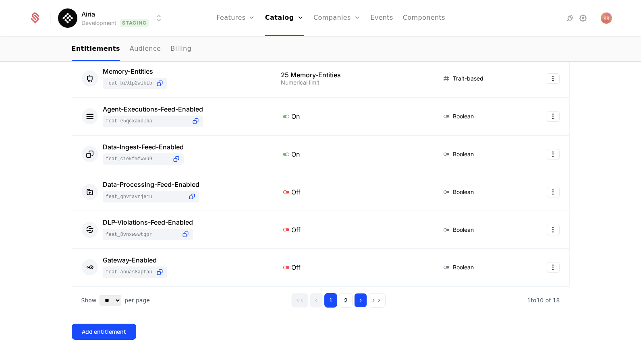 The height and width of the screenshot is (345, 641). Describe the element at coordinates (321, 300) in the screenshot. I see `div: Table pagination` at that location.